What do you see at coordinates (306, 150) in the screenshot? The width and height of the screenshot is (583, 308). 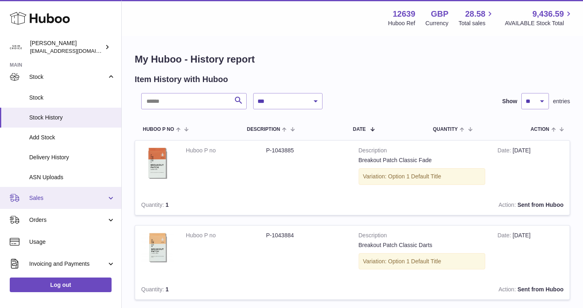 I see `dd: P-1043885` at bounding box center [306, 150].